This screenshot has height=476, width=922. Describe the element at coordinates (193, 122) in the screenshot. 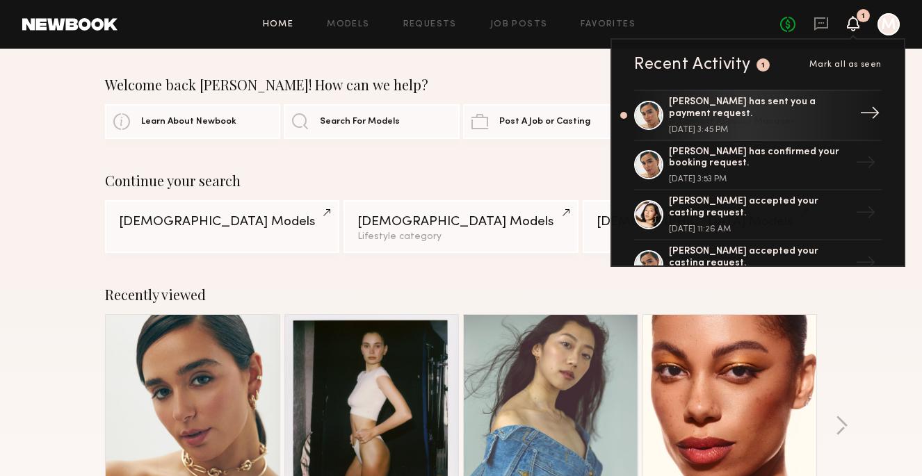

I see `a: Learn About Newbook` at that location.